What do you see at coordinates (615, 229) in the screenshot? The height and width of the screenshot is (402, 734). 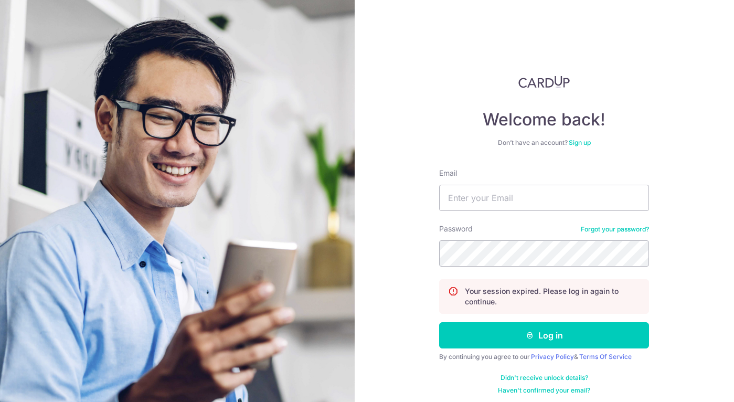 I see `a: Forgot your password?` at bounding box center [615, 229].